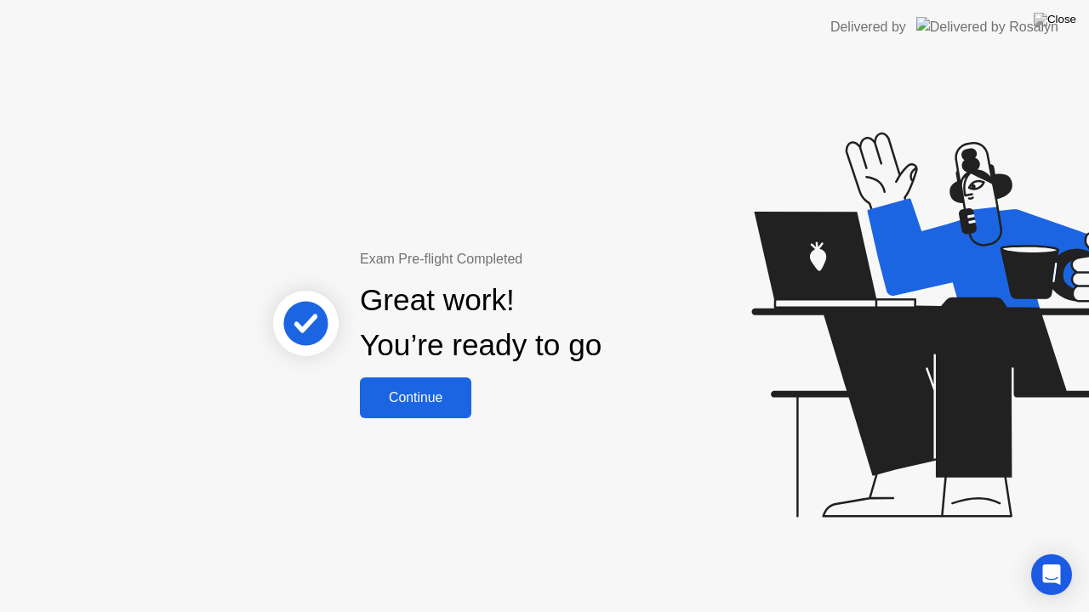 The image size is (1089, 612). I want to click on div: Exam Pre-flight Completed, so click(535, 259).